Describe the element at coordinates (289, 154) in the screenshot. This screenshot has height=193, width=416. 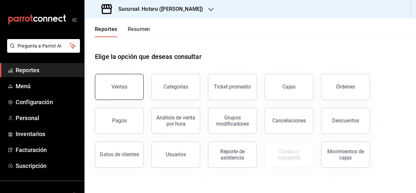
I see `button: Contrata inventarios para ver este reporte` at that location.